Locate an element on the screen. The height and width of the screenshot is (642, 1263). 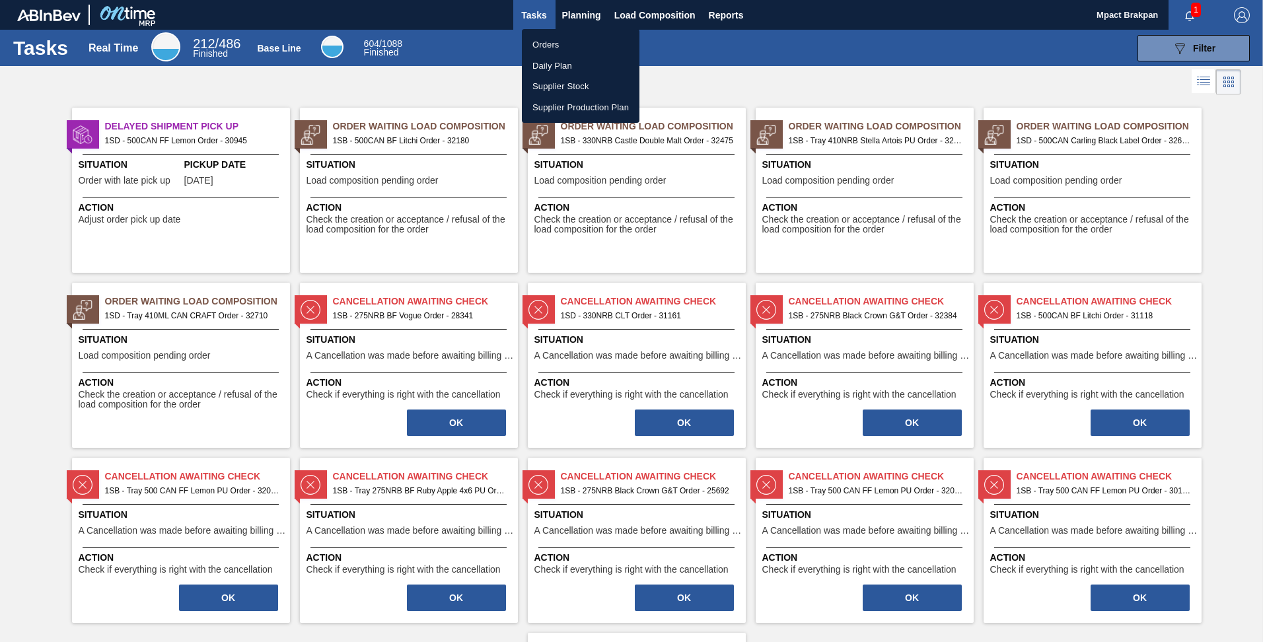
a: Supplier Production Plan is located at coordinates (581, 108).